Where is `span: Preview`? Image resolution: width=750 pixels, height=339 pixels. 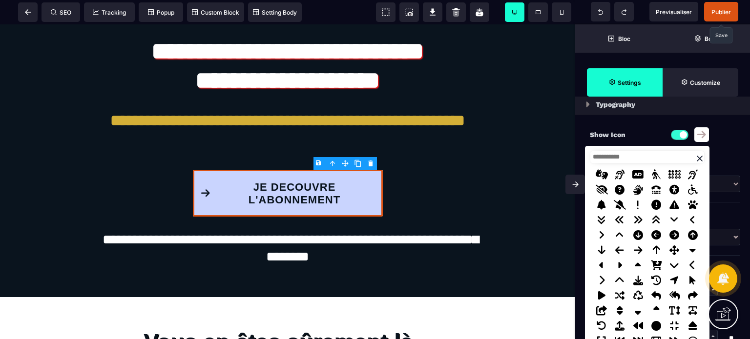
span: Preview is located at coordinates (674, 12).